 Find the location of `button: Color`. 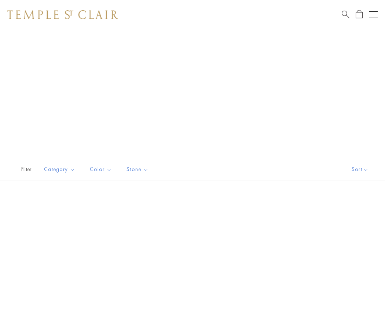

button: Color is located at coordinates (101, 169).